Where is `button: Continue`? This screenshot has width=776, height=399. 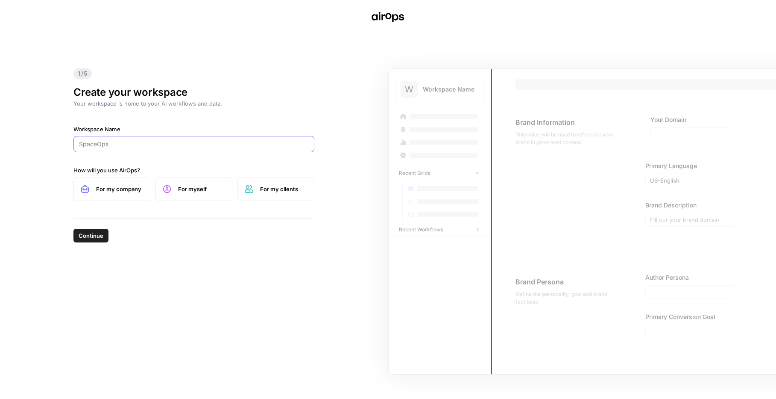
button: Continue is located at coordinates (91, 235).